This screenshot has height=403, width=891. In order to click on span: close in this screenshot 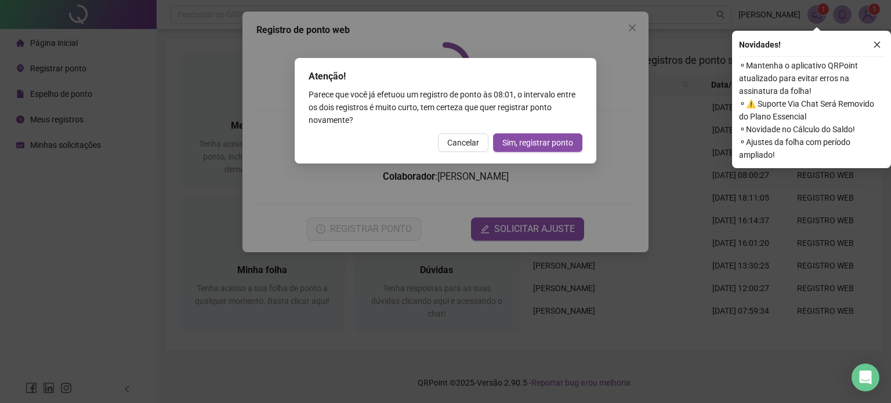, I will do `click(877, 45)`.